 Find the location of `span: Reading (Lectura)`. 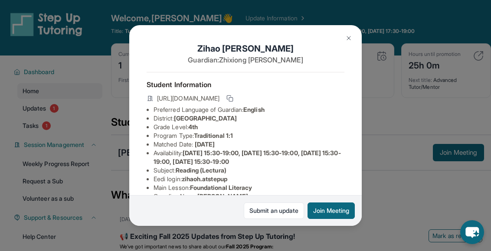

span: Reading (Lectura) is located at coordinates (201, 170).